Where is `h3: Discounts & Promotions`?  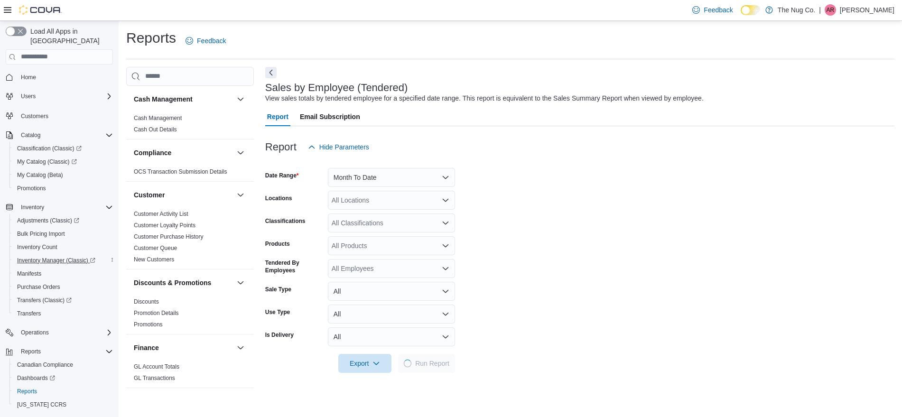 h3: Discounts & Promotions is located at coordinates (172, 283).